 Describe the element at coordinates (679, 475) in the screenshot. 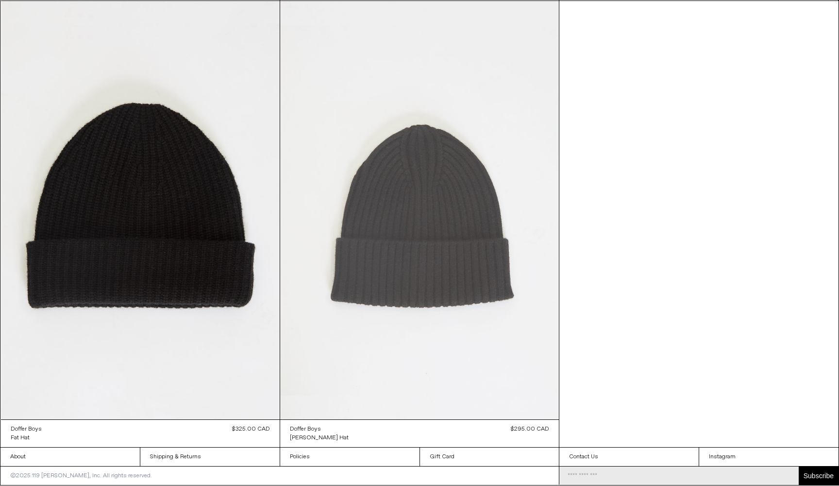

I see `input: Email Address` at that location.